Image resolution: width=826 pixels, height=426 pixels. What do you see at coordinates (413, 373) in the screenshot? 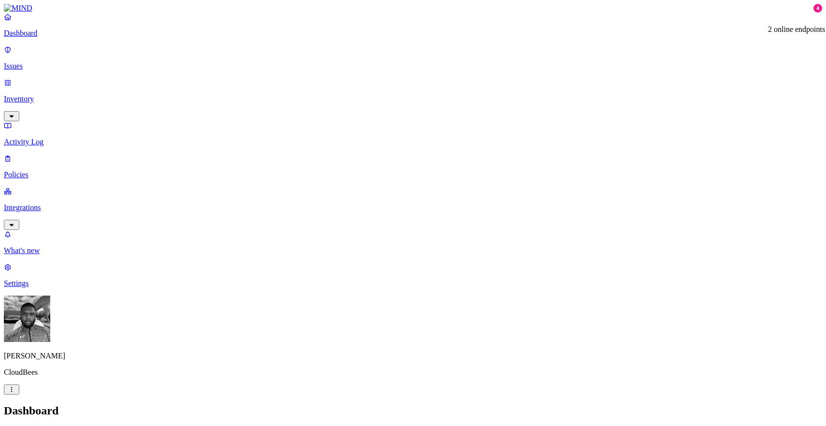
I see `p: CloudBees` at bounding box center [413, 373].